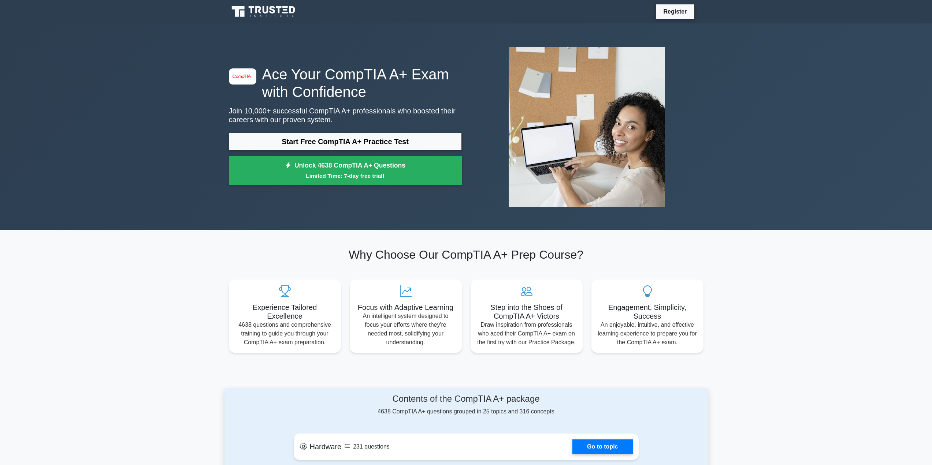 This screenshot has width=932, height=465. What do you see at coordinates (466, 255) in the screenshot?
I see `h2: Why Choose Our CompTIA A+ Prep Course?` at bounding box center [466, 255].